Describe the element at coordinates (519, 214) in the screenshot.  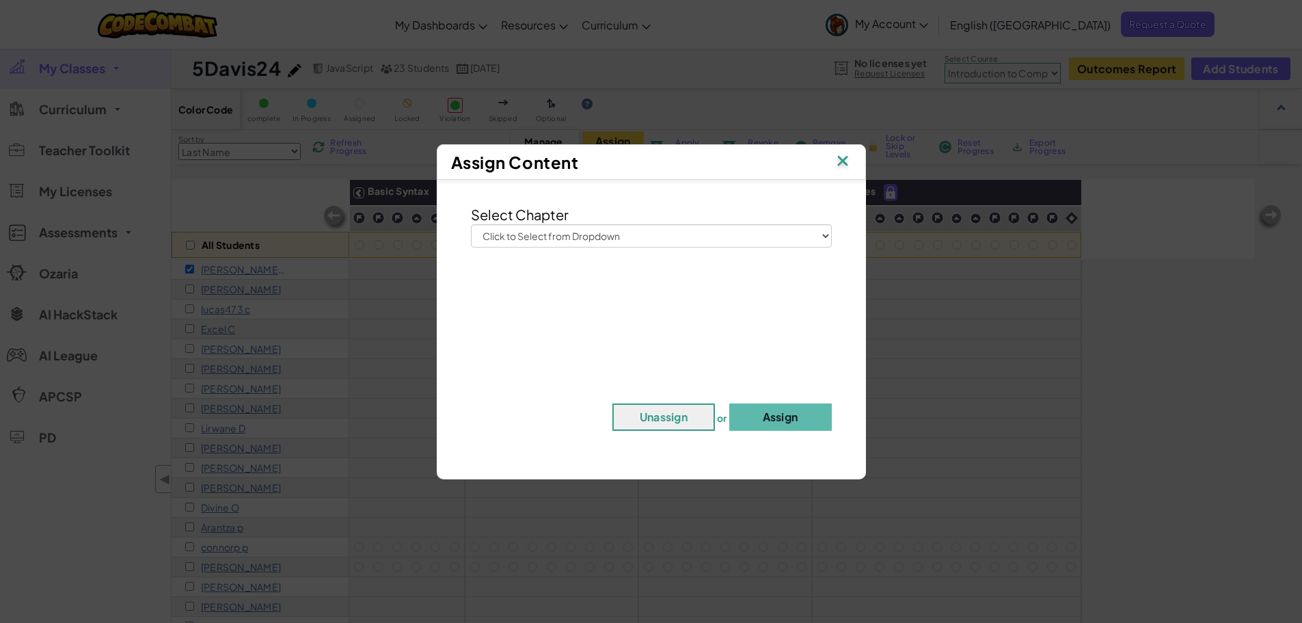
I see `span: Select Chapter` at that location.